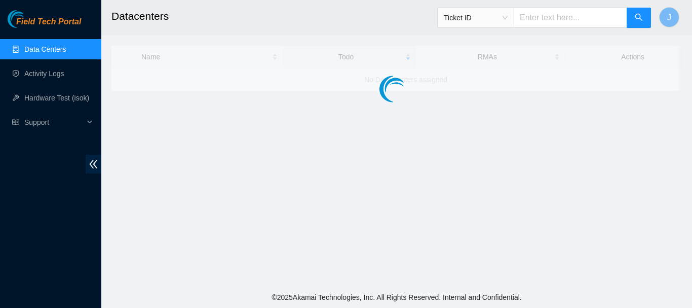  What do you see at coordinates (54, 122) in the screenshot?
I see `span: Support` at bounding box center [54, 122].